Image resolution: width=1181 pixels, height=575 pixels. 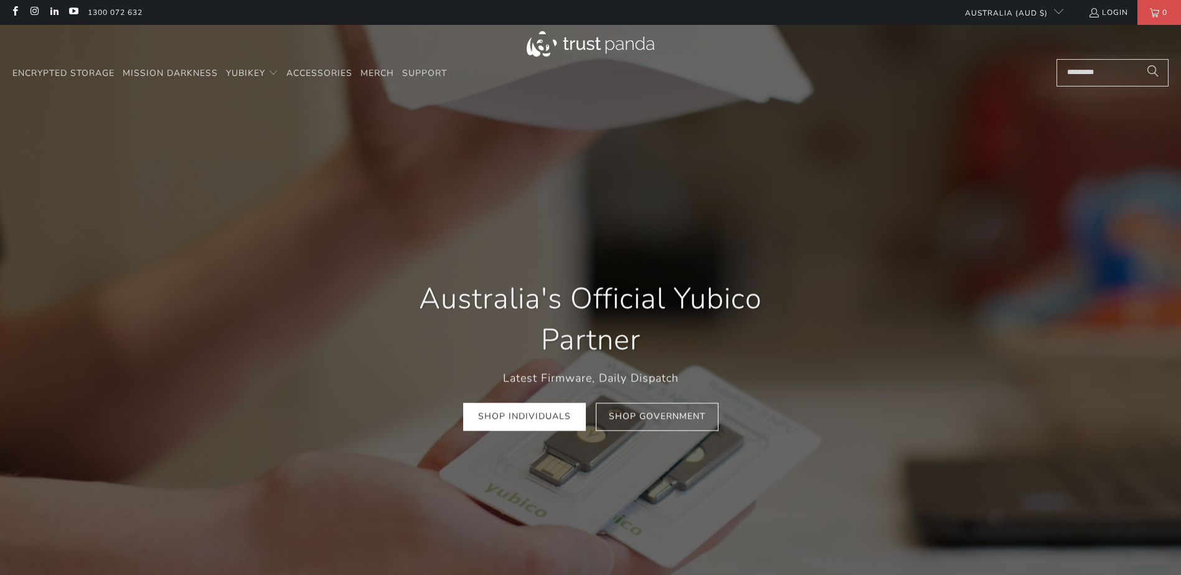 What do you see at coordinates (245, 73) in the screenshot?
I see `span: YubiKey` at bounding box center [245, 73].